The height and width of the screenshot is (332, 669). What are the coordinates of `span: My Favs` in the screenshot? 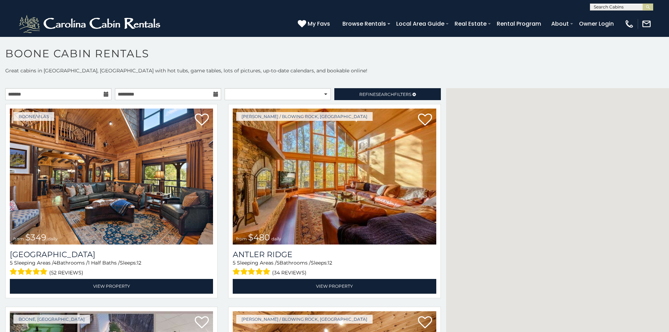 It's located at (319, 24).